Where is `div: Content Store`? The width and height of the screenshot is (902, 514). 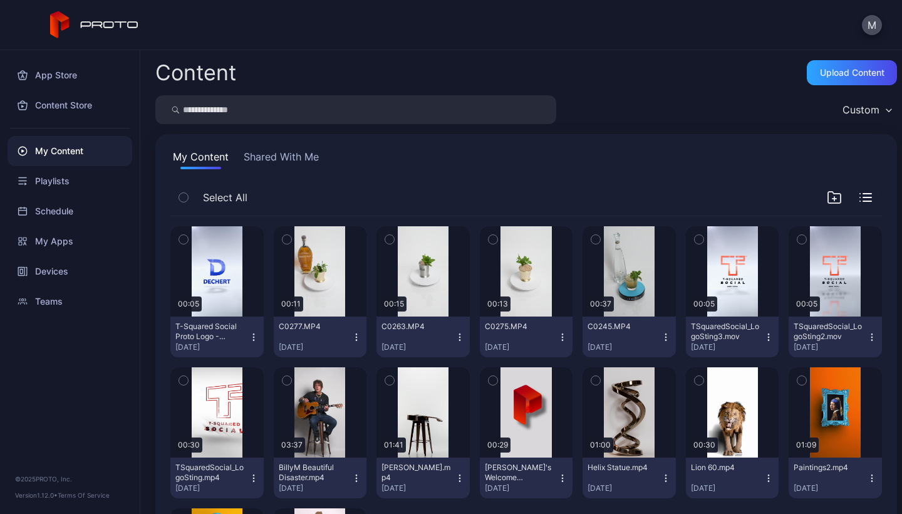
div: Content Store is located at coordinates (70, 105).